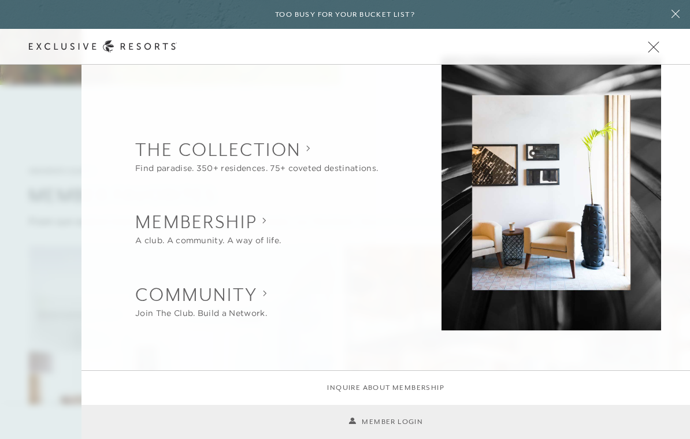 Image resolution: width=690 pixels, height=439 pixels. I want to click on div: Find paradise. 350+ residences. 75+ coveted destinations., so click(257, 168).